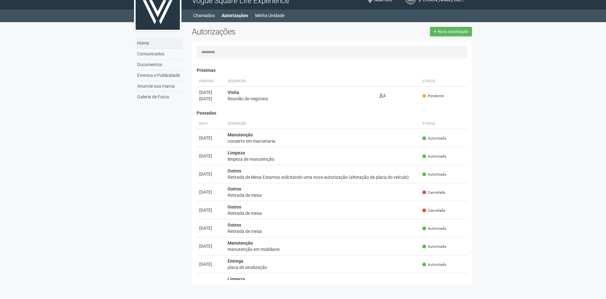 The height and width of the screenshot is (299, 606). I want to click on a: Home, so click(159, 43).